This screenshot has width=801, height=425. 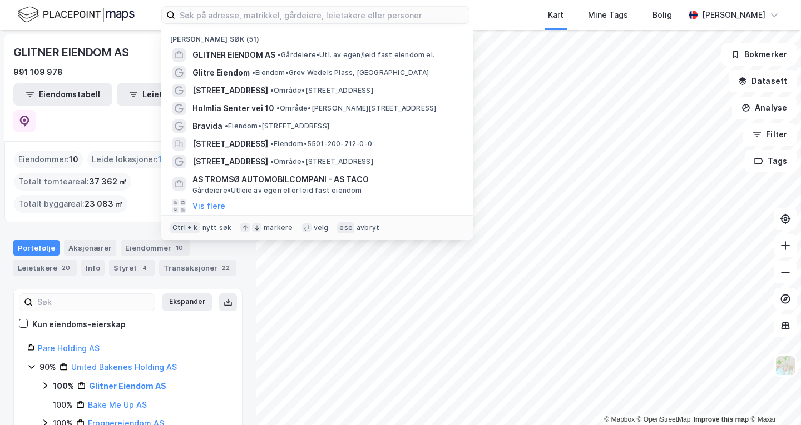 What do you see at coordinates (197, 268) in the screenshot?
I see `div: Transaksjoner` at bounding box center [197, 268].